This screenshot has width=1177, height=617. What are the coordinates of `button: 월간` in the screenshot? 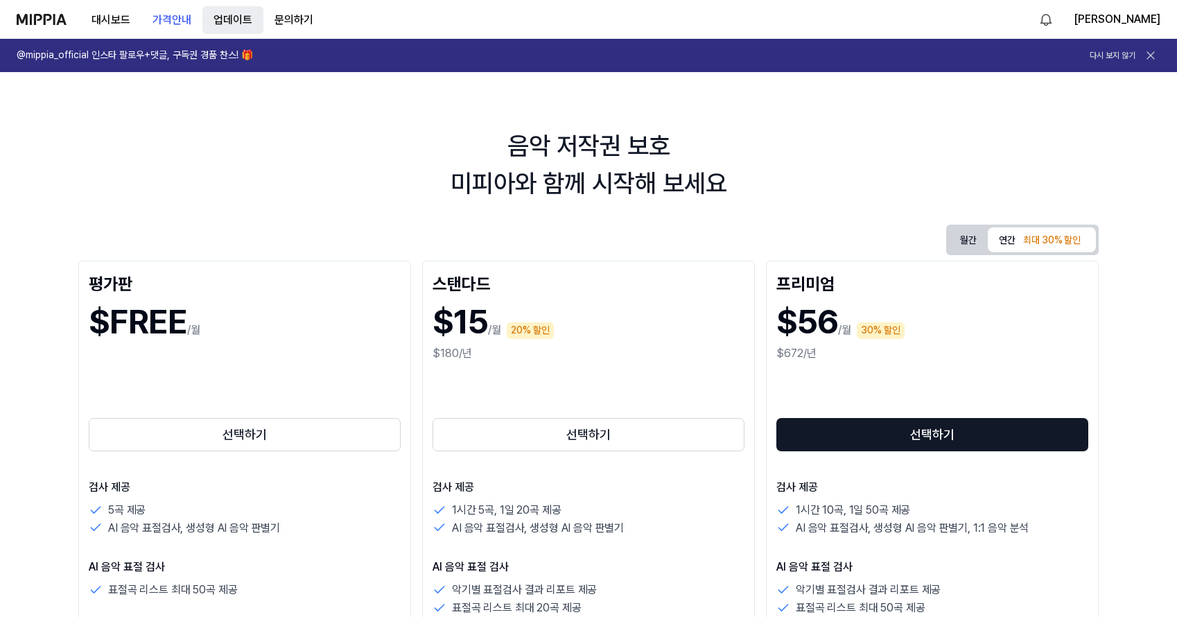 It's located at (969, 240).